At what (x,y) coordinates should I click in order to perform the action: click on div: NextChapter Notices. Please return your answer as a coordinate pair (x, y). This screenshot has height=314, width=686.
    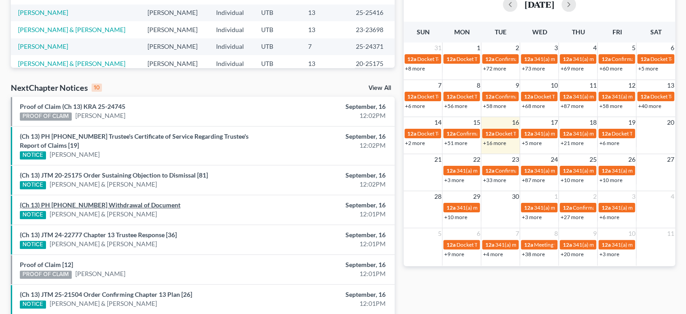
    Looking at the image, I should click on (56, 88).